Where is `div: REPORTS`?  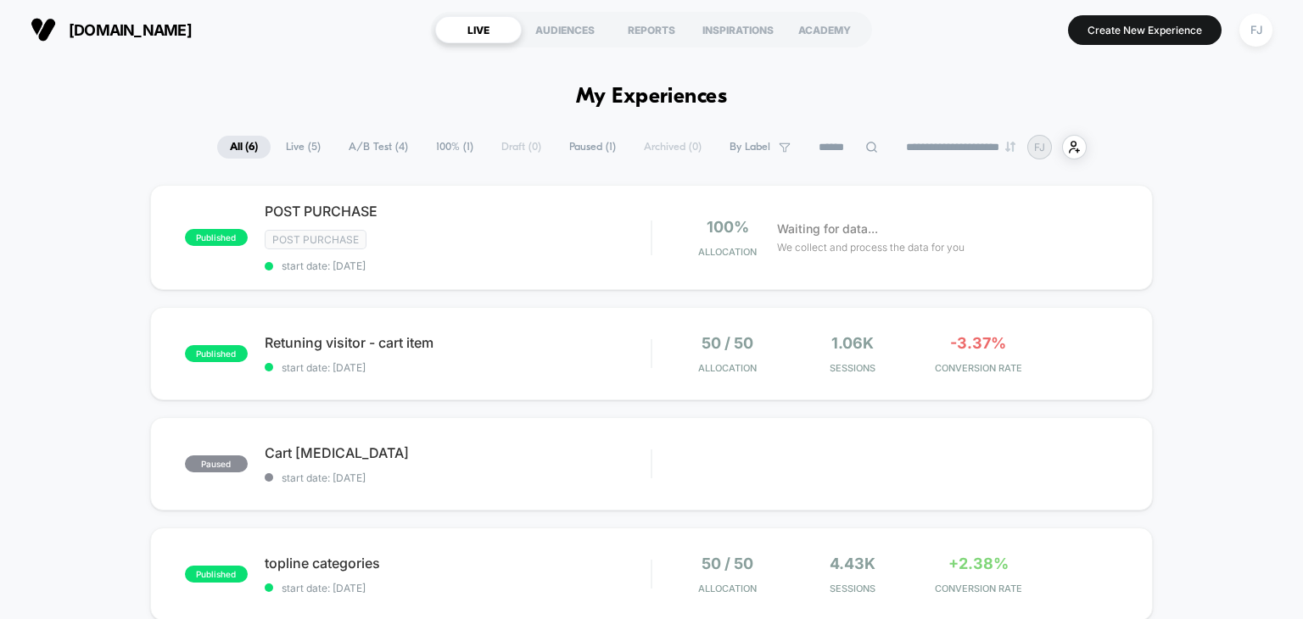 div: REPORTS is located at coordinates (651, 30).